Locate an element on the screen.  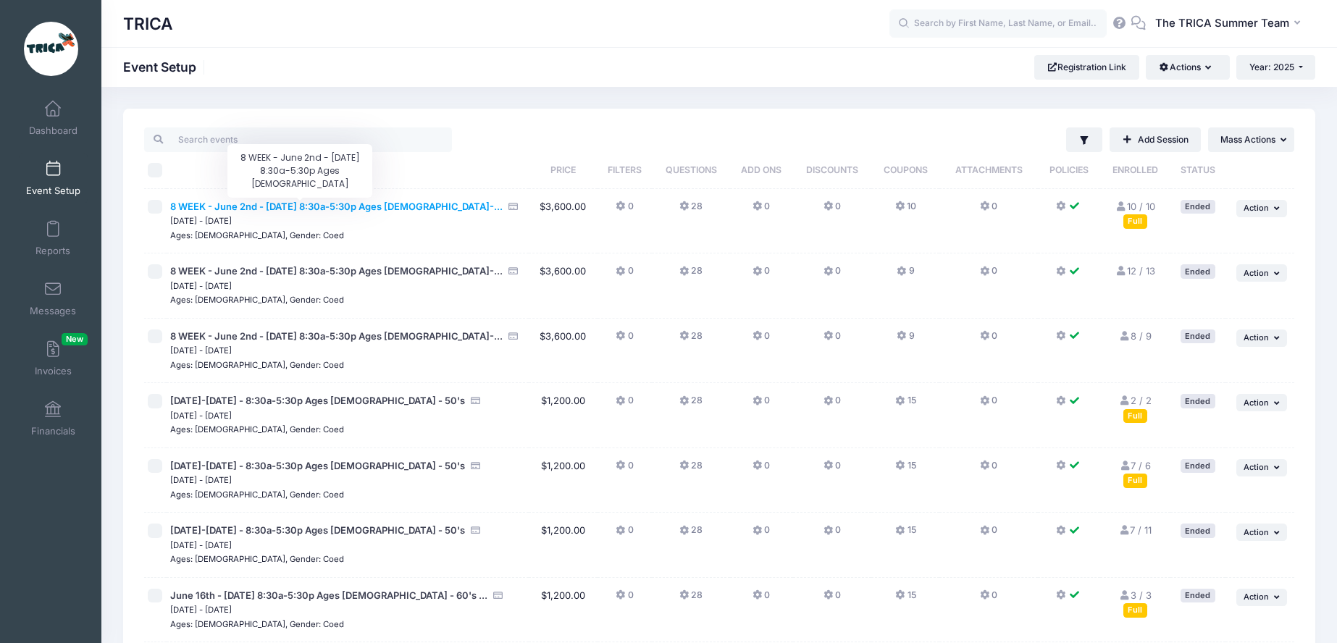
th: Enrolled is located at coordinates (1135, 170).